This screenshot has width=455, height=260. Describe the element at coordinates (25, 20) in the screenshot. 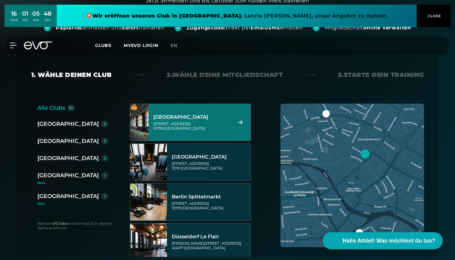

I see `div: STD` at that location.